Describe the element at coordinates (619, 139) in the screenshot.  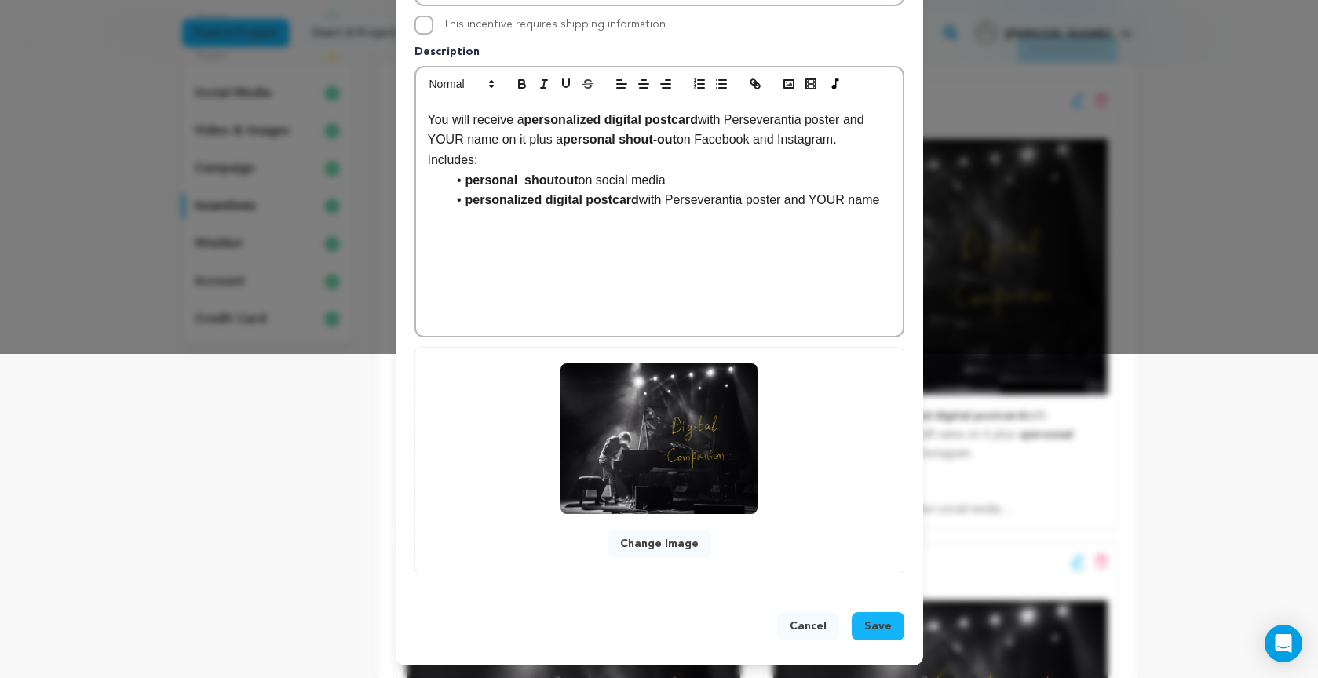
I see `strong: personal shout-out` at that location.